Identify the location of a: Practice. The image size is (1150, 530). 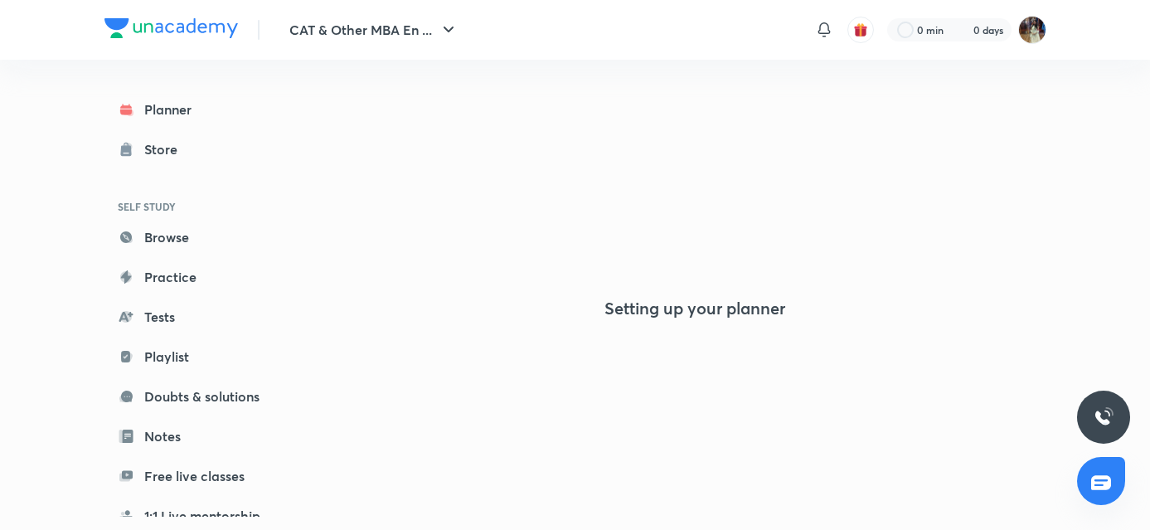
(201, 277).